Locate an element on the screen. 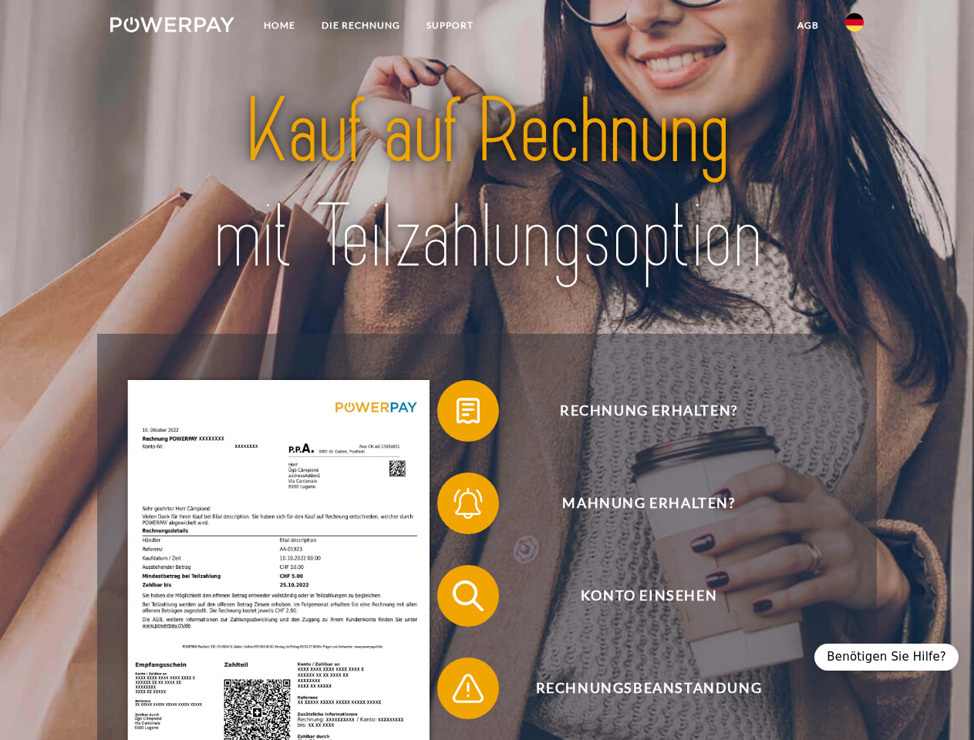 The height and width of the screenshot is (740, 974). button: Konto einsehen is located at coordinates (637, 596).